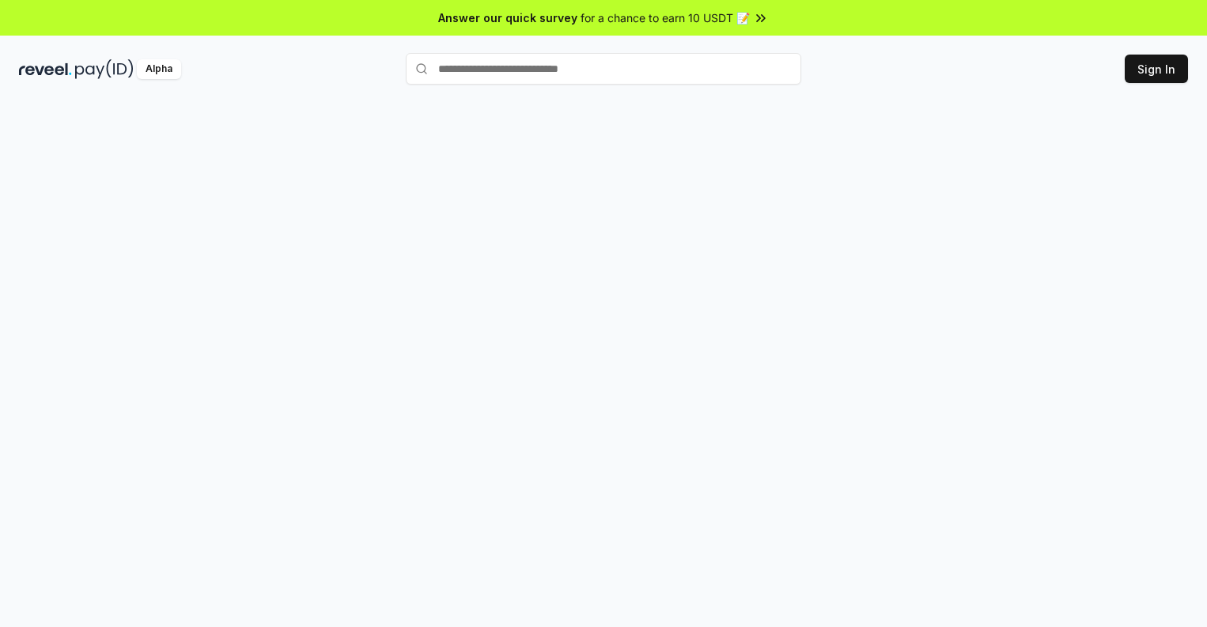 This screenshot has height=627, width=1207. Describe the element at coordinates (508, 17) in the screenshot. I see `span: Answer our quick survey` at that location.